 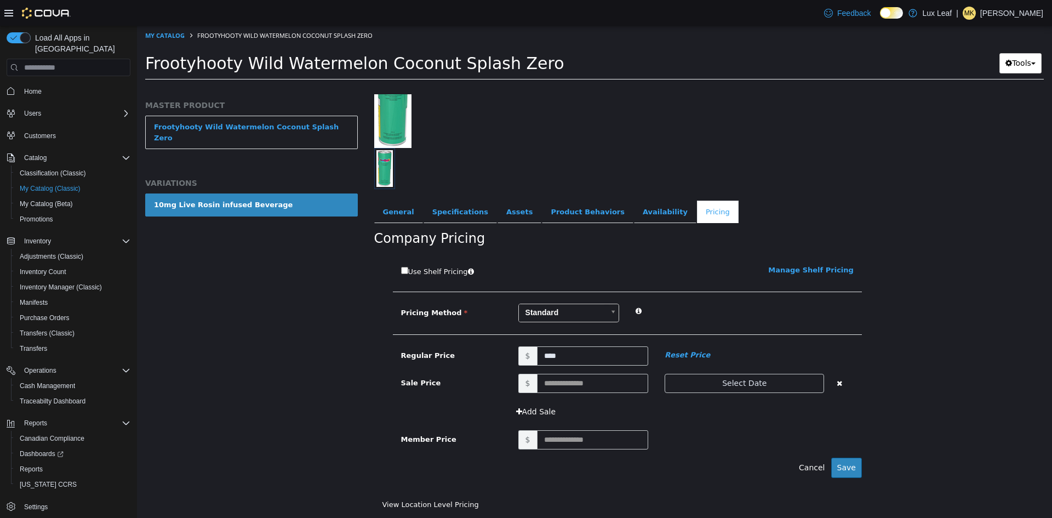 What do you see at coordinates (847, 13) in the screenshot?
I see `a: Feedback` at bounding box center [847, 13].